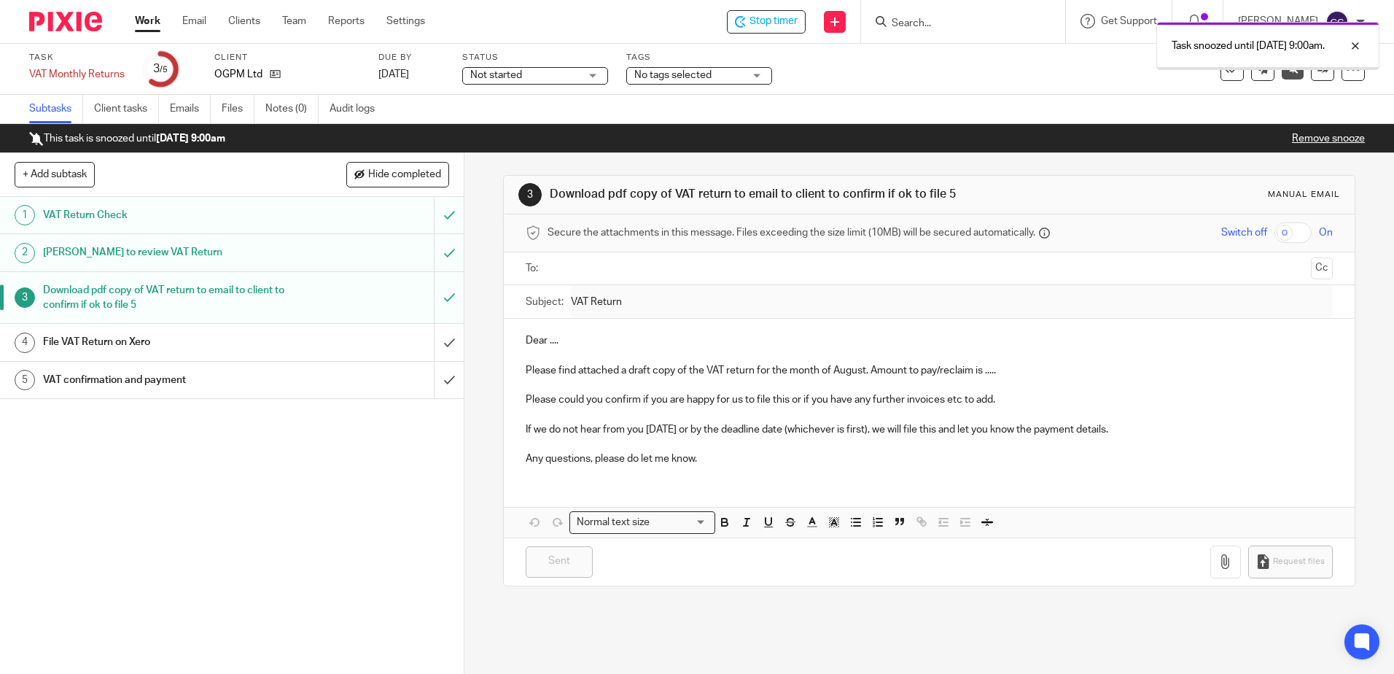  Describe the element at coordinates (405, 21) in the screenshot. I see `a: Settings` at that location.